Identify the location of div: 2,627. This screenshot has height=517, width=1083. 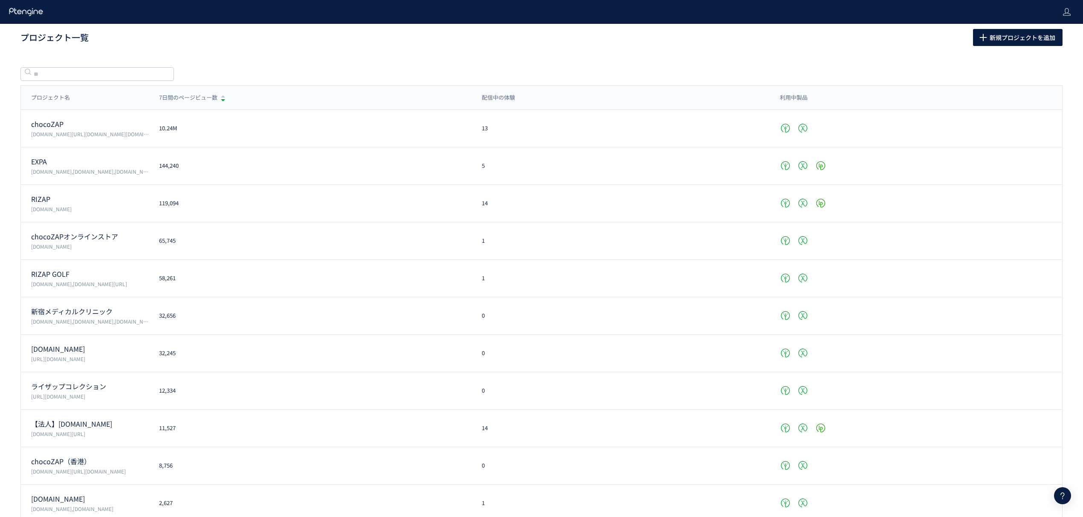
(310, 503).